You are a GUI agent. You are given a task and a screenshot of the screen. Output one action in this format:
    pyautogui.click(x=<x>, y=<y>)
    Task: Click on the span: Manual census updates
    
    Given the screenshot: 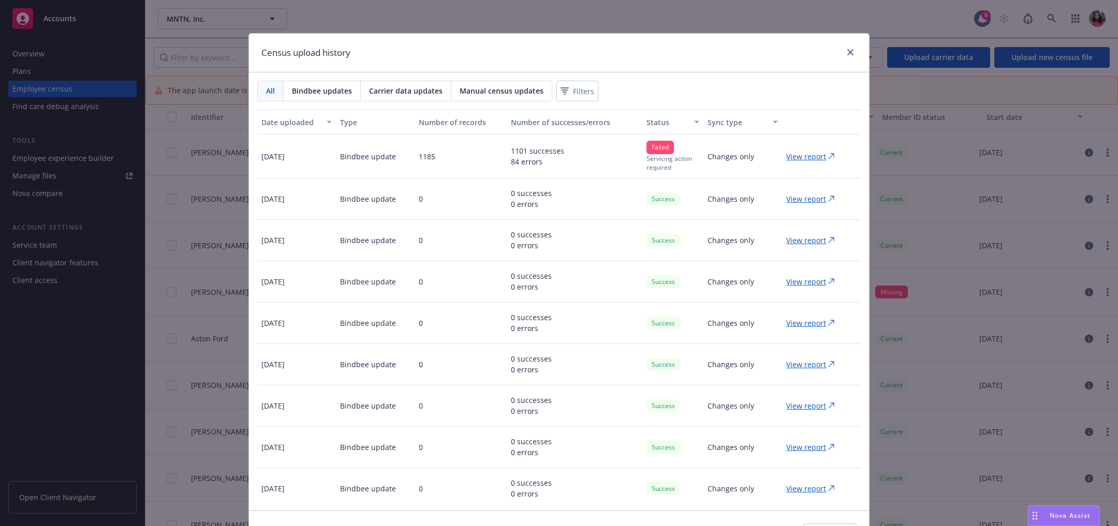 What is the action you would take?
    pyautogui.click(x=501, y=91)
    